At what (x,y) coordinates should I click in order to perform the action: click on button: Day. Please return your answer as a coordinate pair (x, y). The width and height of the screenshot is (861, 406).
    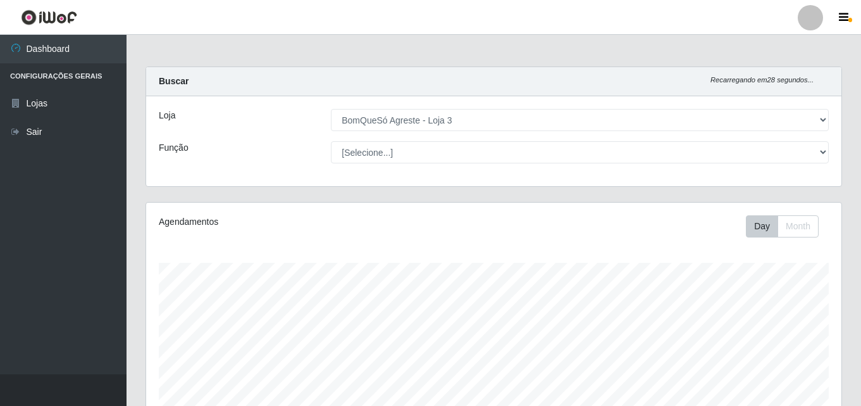
    Looking at the image, I should click on (762, 226).